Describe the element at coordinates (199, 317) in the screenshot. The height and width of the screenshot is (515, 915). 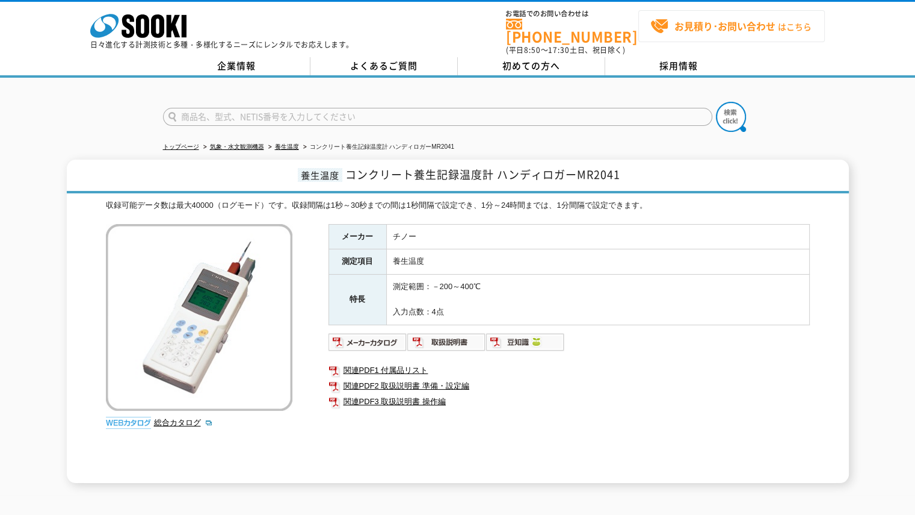
I see `img: コンクリート養生記録温度計 ハンディロガーMR2041` at that location.